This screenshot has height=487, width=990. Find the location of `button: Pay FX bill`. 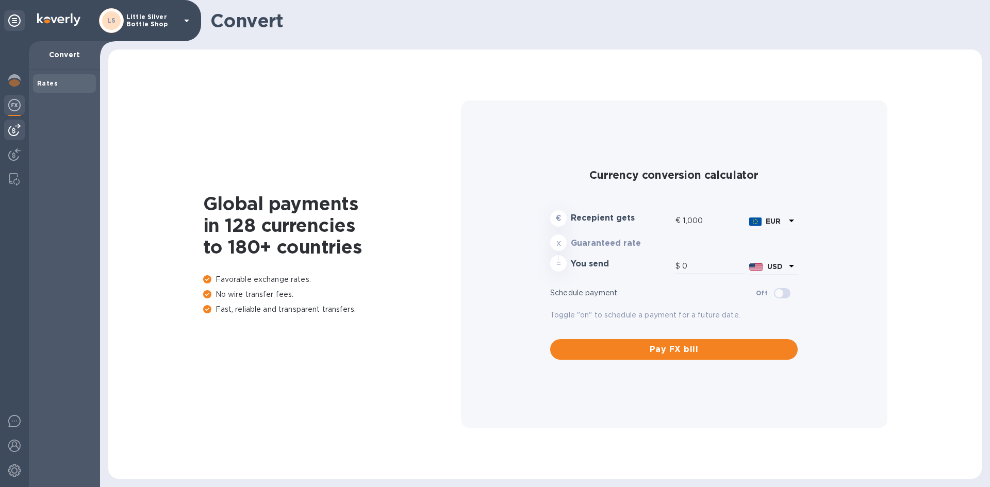

button: Pay FX bill is located at coordinates (674, 350).